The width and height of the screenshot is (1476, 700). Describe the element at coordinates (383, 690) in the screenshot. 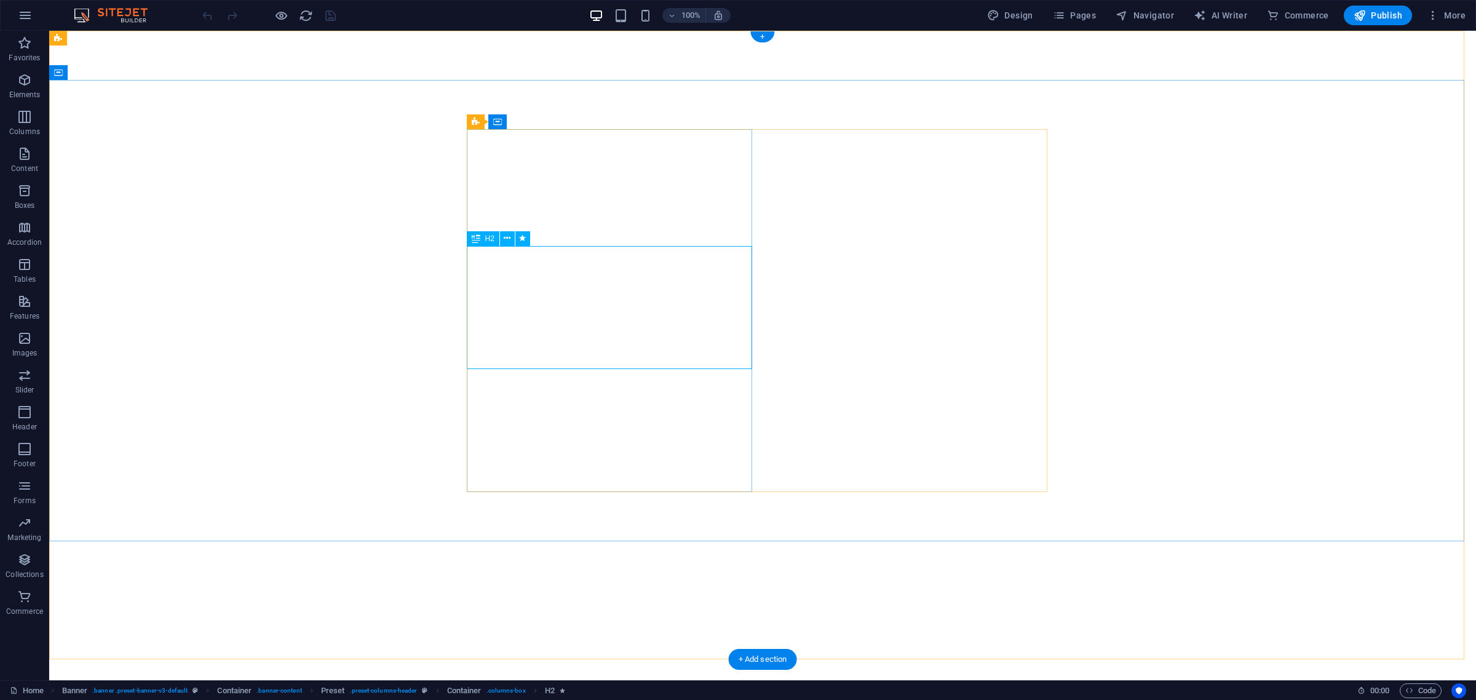

I see `span: . preset-columns-header` at that location.